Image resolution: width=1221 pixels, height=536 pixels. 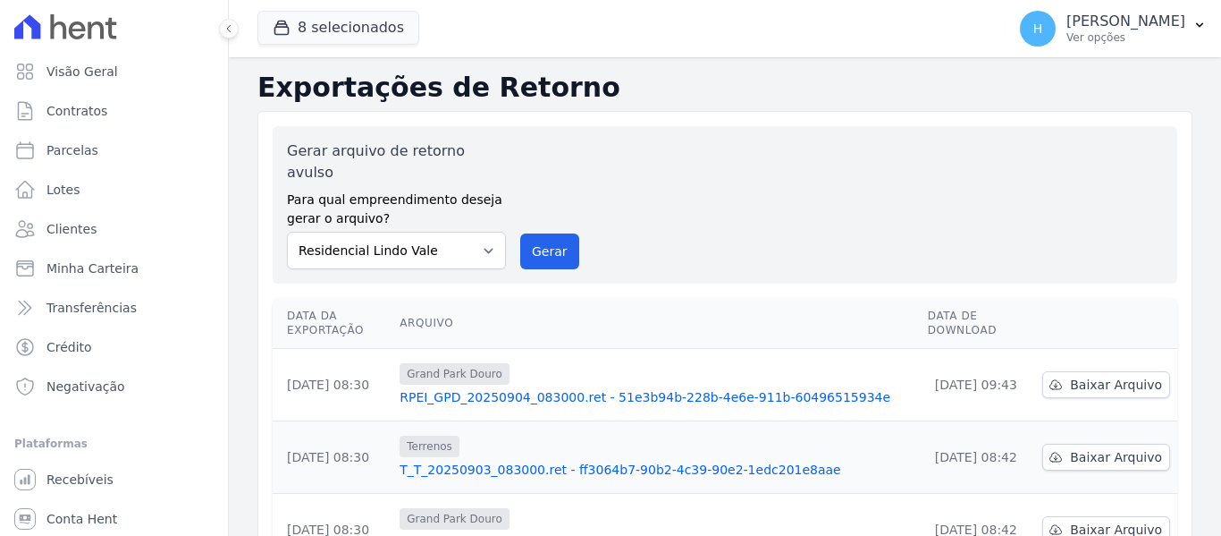 What do you see at coordinates (63, 190) in the screenshot?
I see `span: Lotes` at bounding box center [63, 190].